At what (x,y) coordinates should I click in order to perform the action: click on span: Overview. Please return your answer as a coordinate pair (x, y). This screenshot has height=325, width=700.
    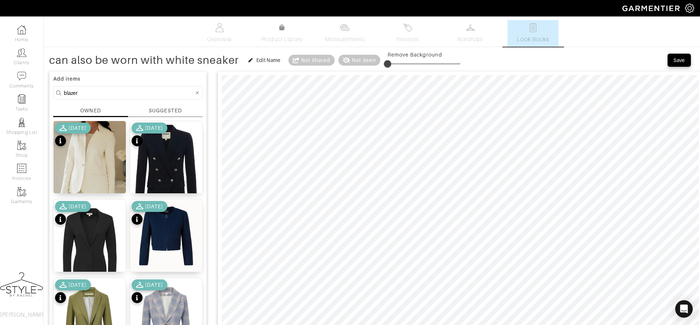
    Looking at the image, I should click on (219, 39).